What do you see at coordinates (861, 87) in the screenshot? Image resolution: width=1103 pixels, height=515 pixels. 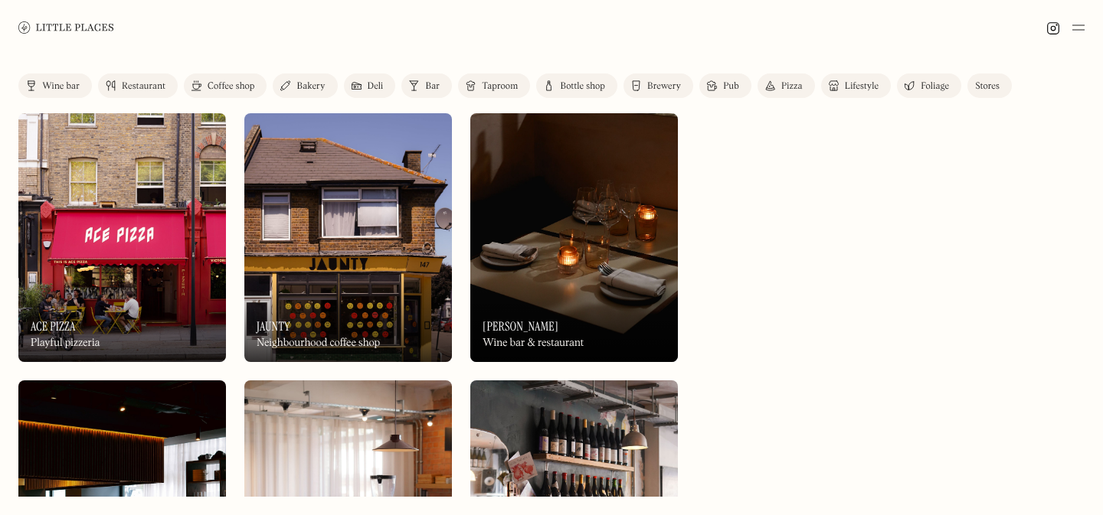 I see `div: Lifestyle` at bounding box center [861, 87].